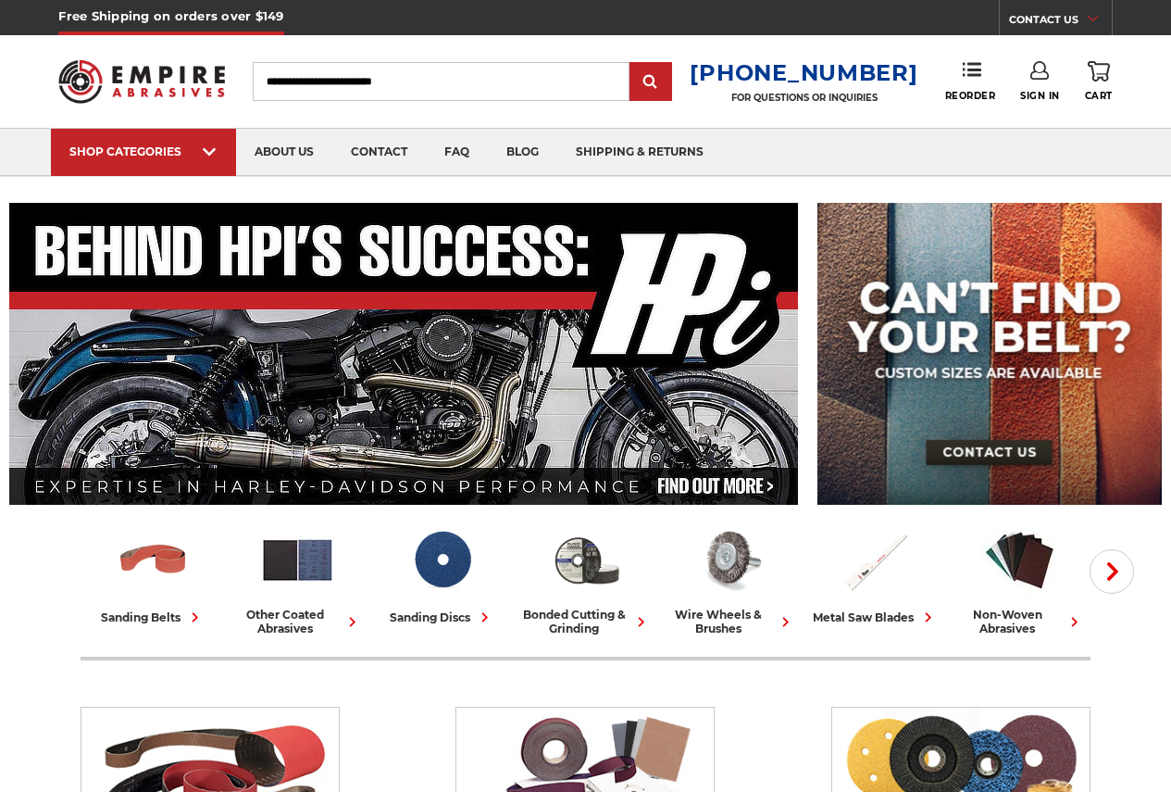 The width and height of the screenshot is (1171, 792). Describe the element at coordinates (875, 617) in the screenshot. I see `div: metal saw blades` at that location.